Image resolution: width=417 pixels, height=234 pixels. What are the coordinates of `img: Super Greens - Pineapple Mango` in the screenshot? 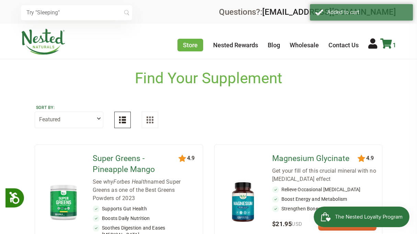 It's located at (63, 202).